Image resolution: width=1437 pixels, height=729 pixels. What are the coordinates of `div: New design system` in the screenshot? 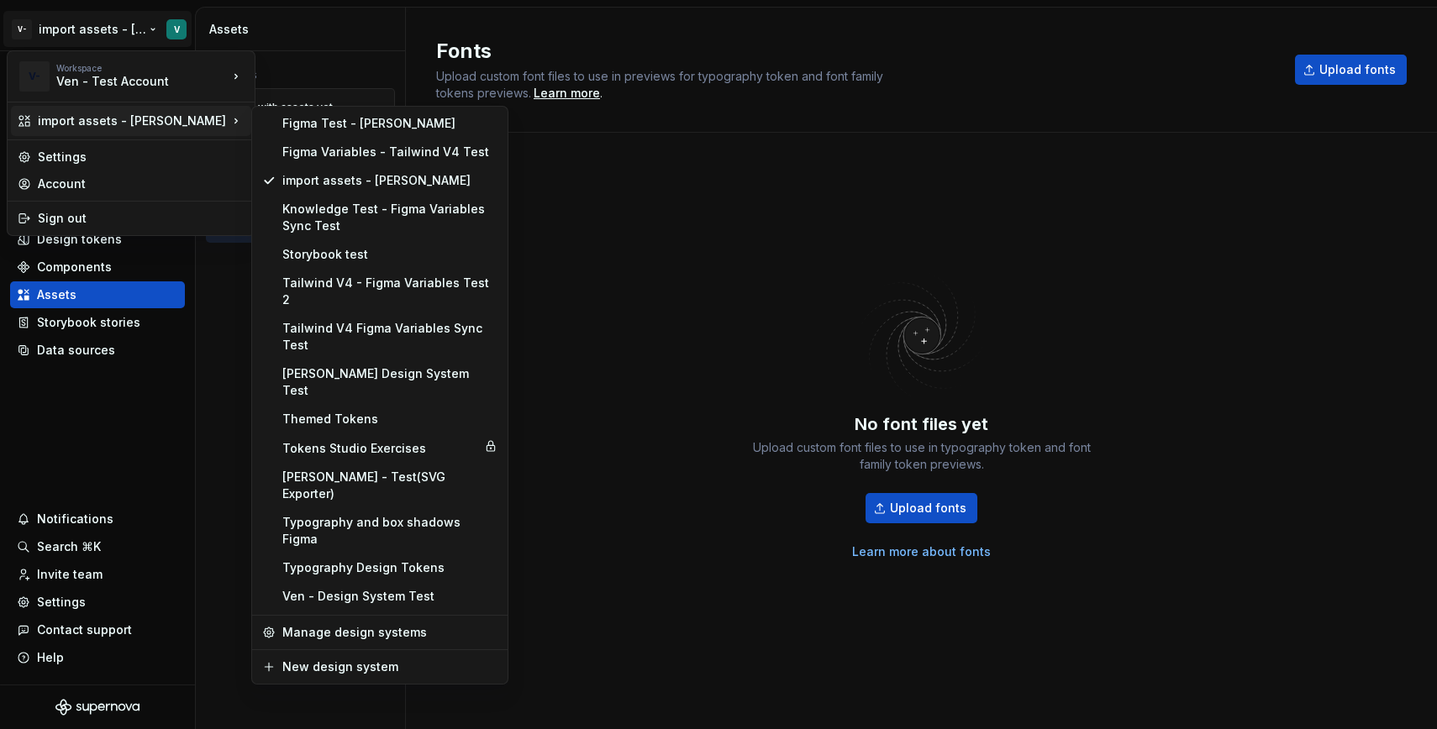 It's located at (390, 667).